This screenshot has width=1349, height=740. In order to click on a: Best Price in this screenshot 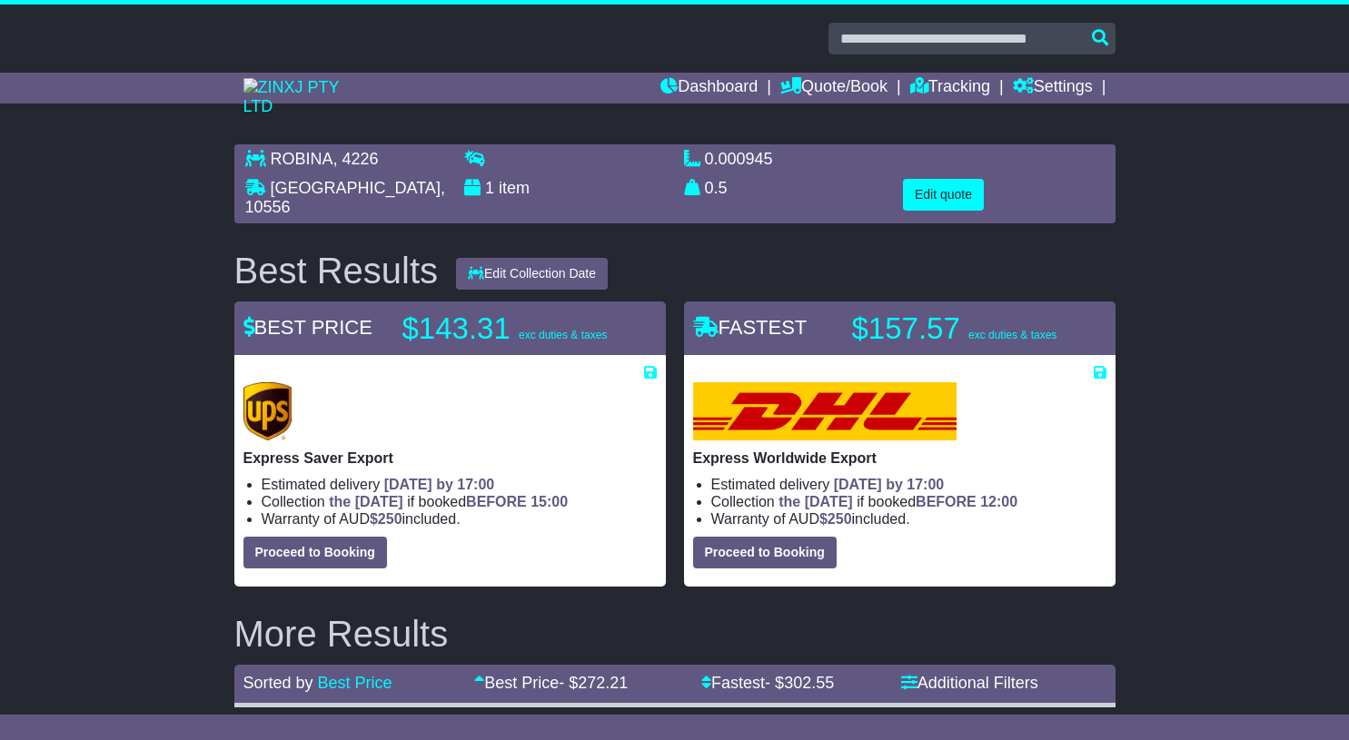, I will do `click(355, 683)`.